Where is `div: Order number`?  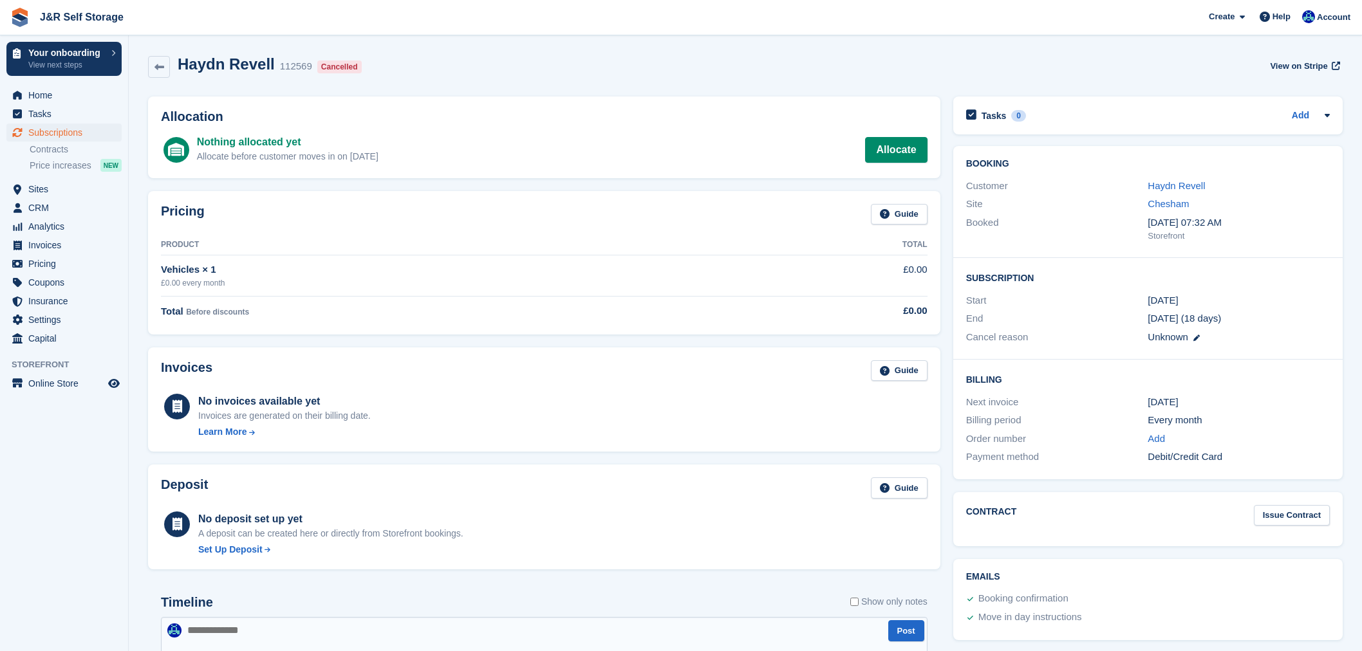 div: Order number is located at coordinates (1057, 439).